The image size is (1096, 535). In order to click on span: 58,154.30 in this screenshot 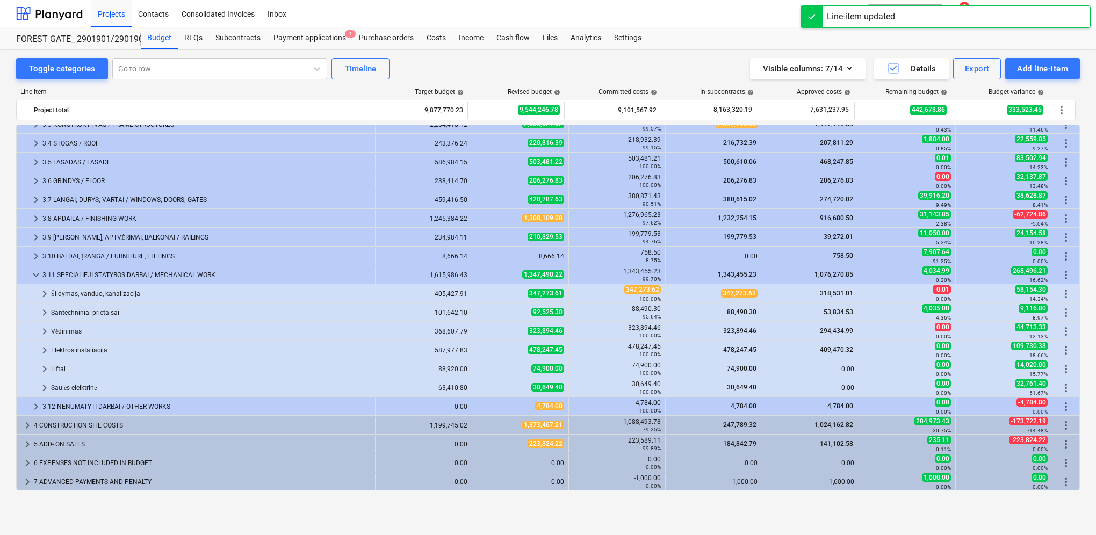, I will do `click(1031, 290)`.